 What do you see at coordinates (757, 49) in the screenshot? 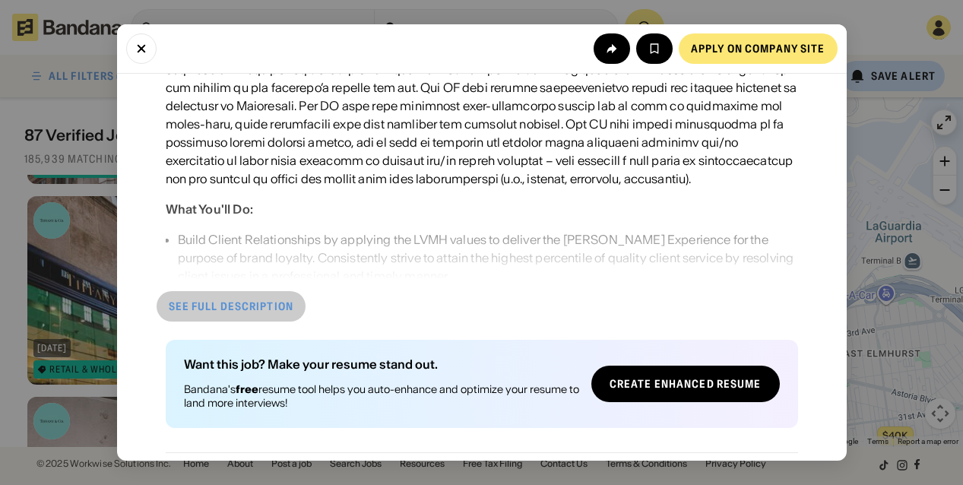
I see `div: Apply on company site` at bounding box center [757, 49].